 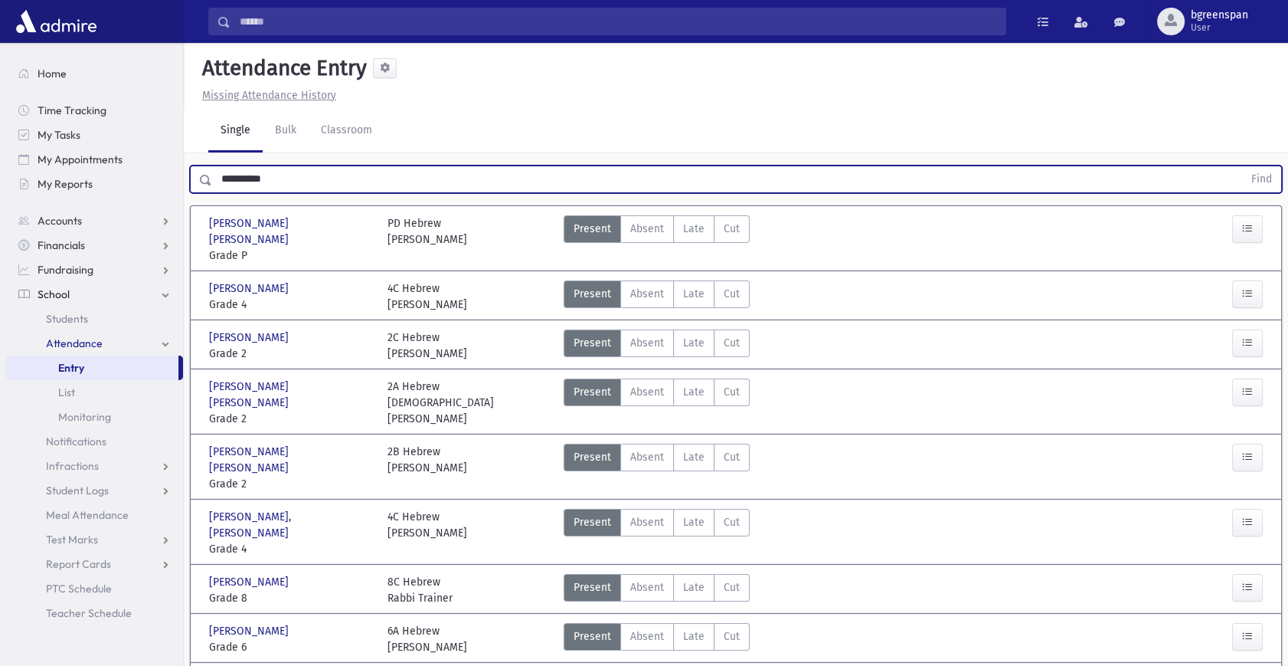 What do you see at coordinates (78, 564) in the screenshot?
I see `span: Report Cards` at bounding box center [78, 564].